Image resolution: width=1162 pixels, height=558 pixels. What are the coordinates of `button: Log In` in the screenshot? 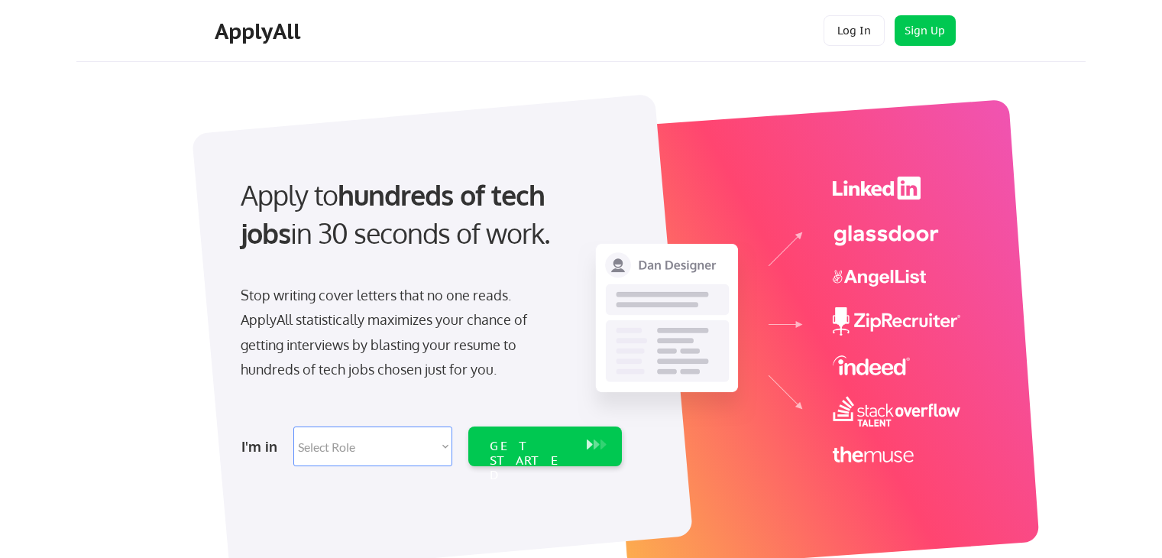 It's located at (854, 31).